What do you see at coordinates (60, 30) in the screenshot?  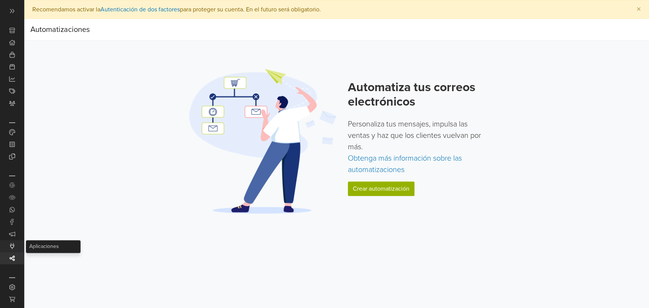 I see `div: Automatizaciones` at bounding box center [60, 30].